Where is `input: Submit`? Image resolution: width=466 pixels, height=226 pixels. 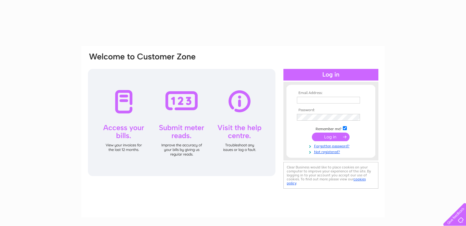
input: Submit is located at coordinates (330, 137).